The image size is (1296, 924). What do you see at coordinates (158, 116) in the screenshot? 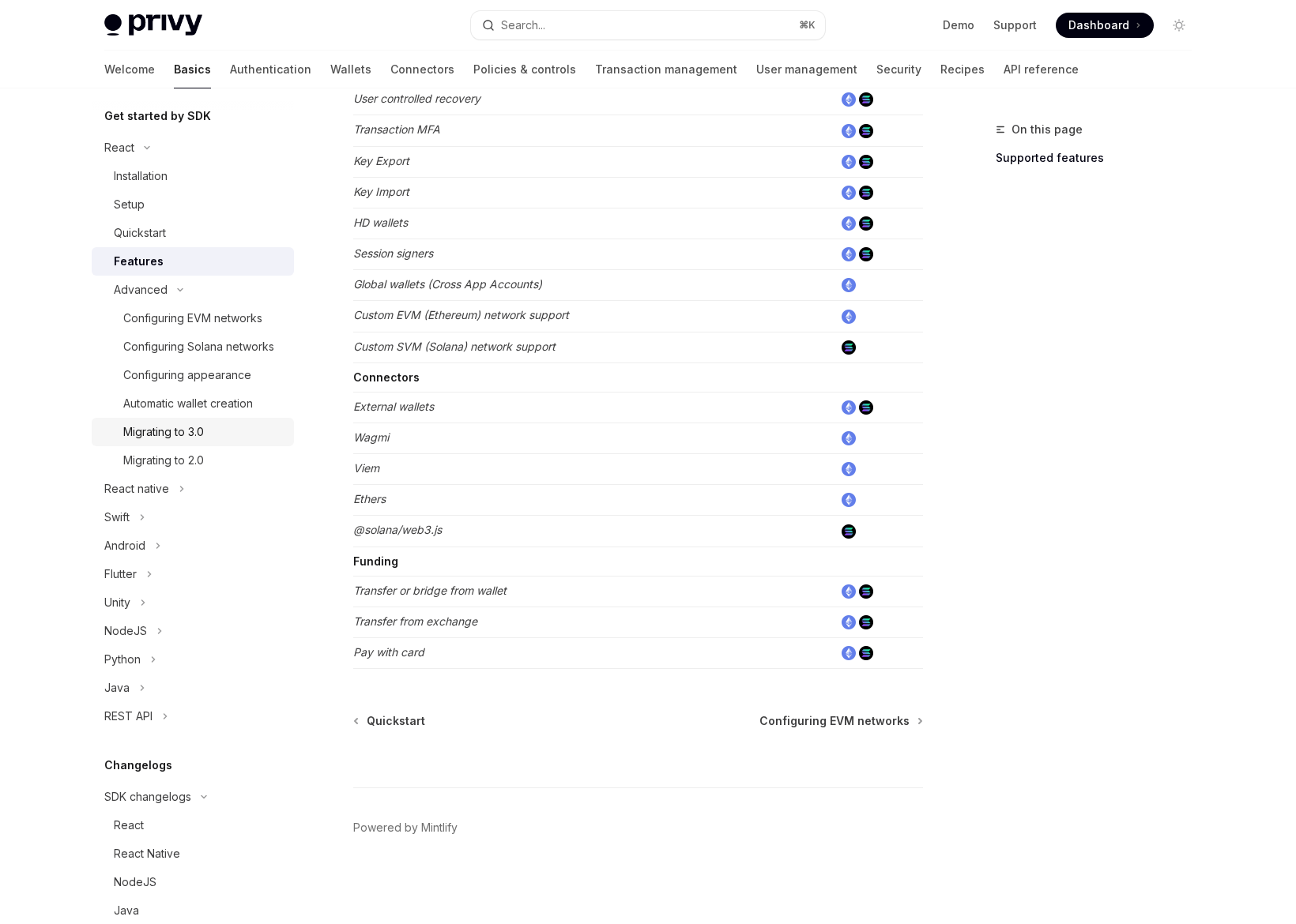
I see `h5: Get started by SDK` at bounding box center [158, 116].